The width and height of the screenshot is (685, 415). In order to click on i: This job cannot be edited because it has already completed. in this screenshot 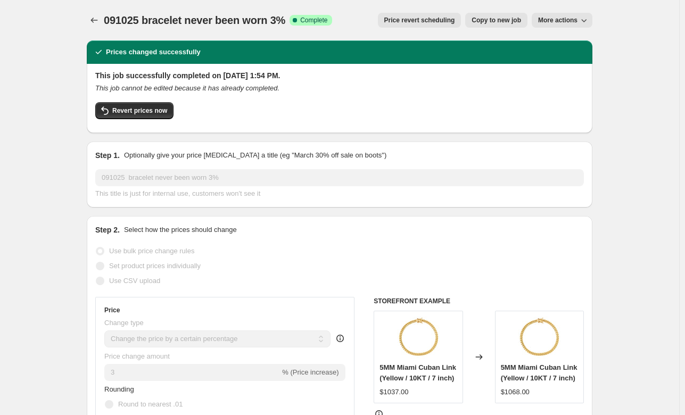, I will do `click(187, 88)`.